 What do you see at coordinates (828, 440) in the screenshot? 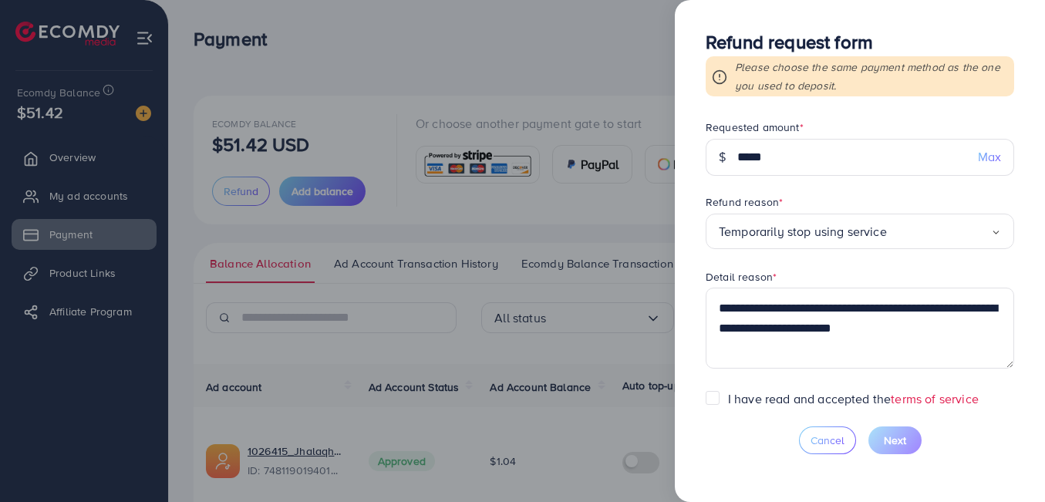
I see `button: Cancel` at bounding box center [828, 440].